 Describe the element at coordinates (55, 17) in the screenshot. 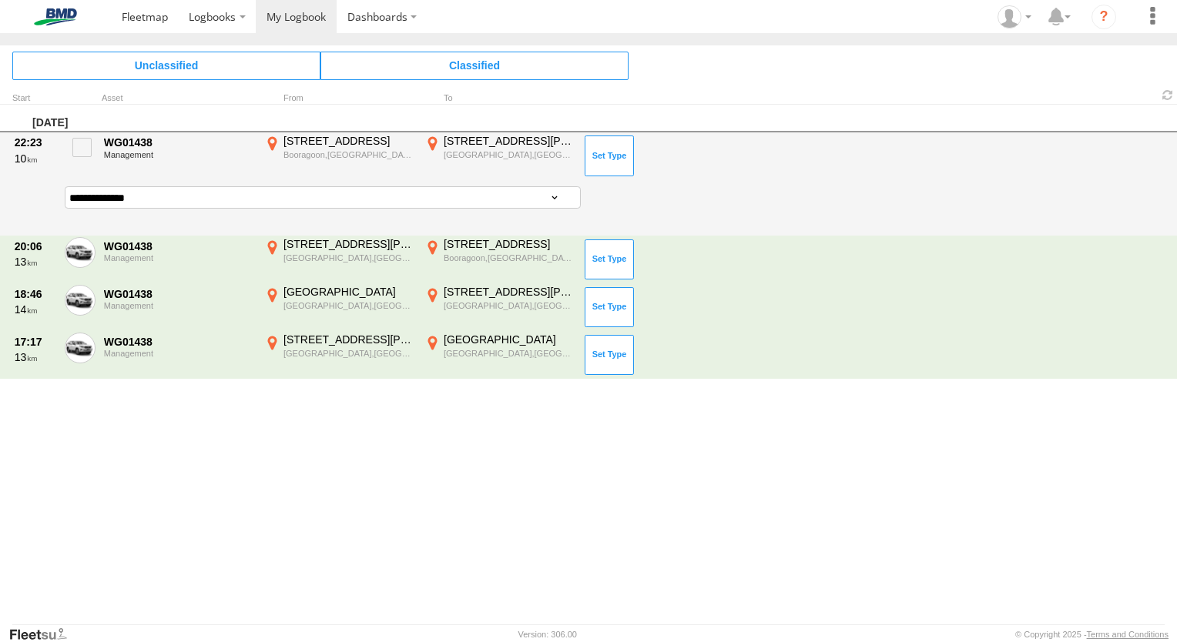

I see `img: bmd-logo.svg` at that location.